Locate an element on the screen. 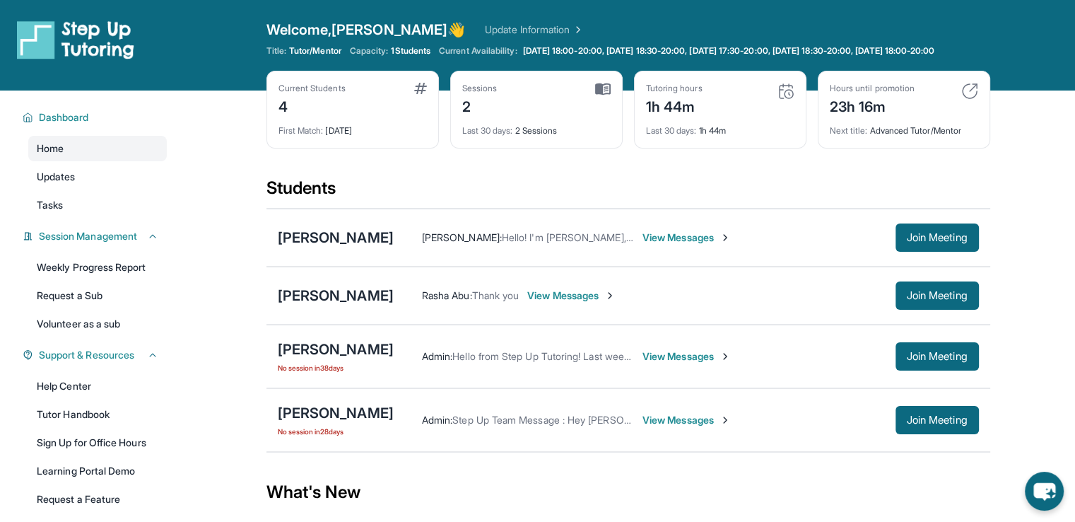  button: chat-button is located at coordinates (1044, 490).